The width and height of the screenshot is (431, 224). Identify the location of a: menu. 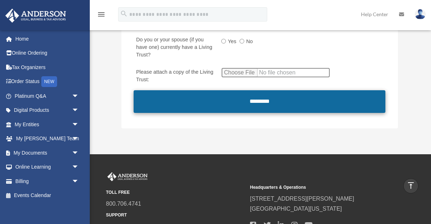
(101, 15).